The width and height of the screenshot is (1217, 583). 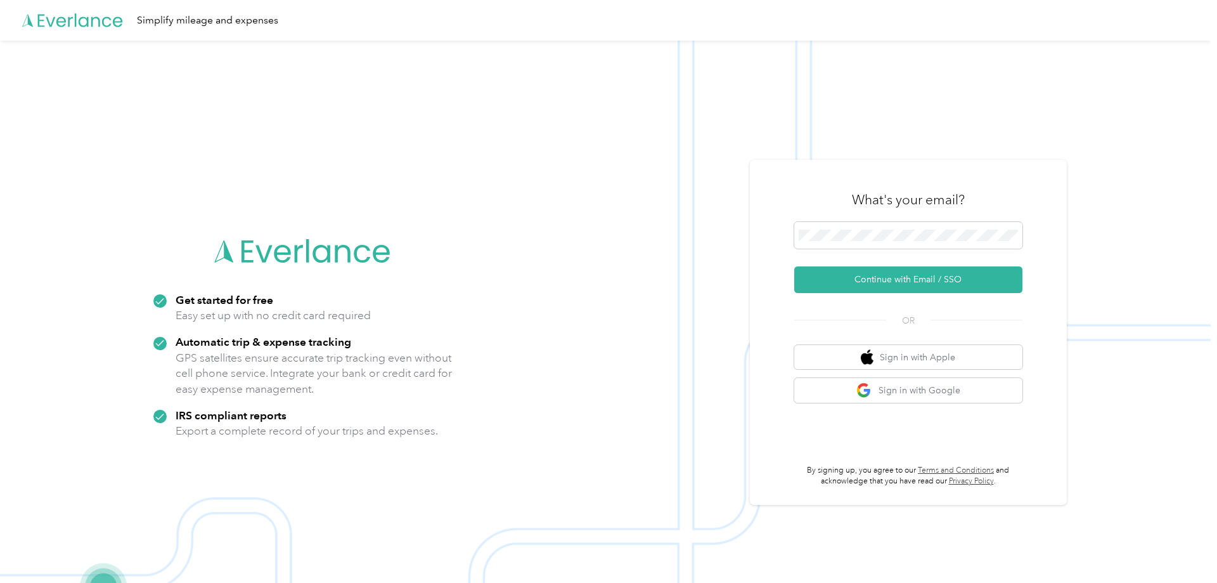 I want to click on img: google logo, so click(x=864, y=390).